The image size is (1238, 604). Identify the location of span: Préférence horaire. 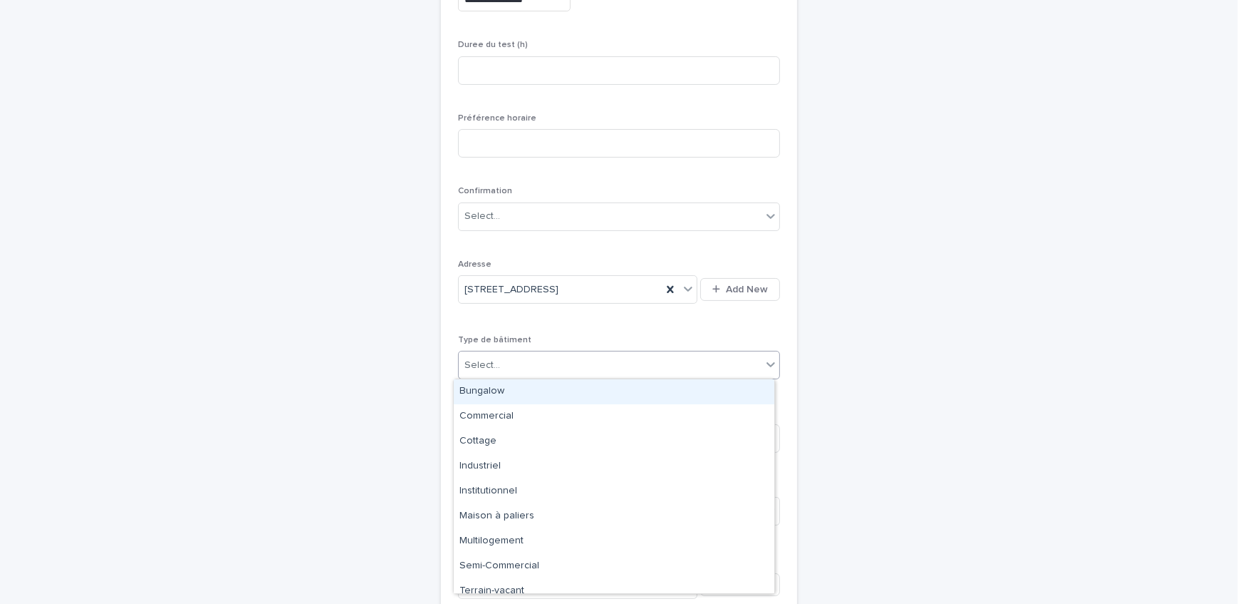
(497, 118).